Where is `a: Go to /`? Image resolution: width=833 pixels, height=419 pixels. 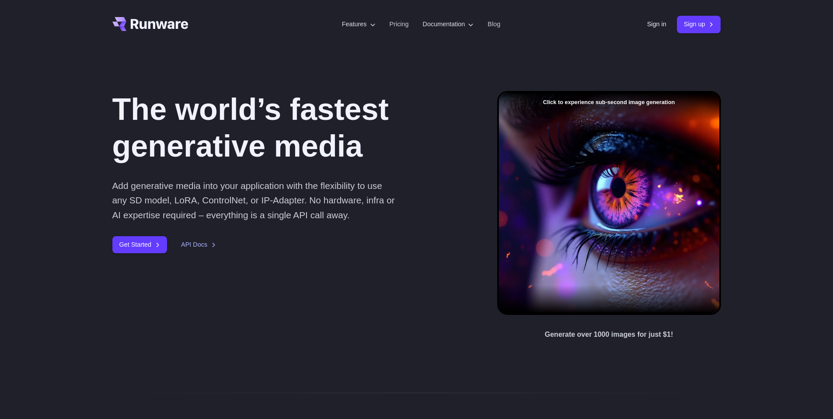 a: Go to / is located at coordinates (150, 24).